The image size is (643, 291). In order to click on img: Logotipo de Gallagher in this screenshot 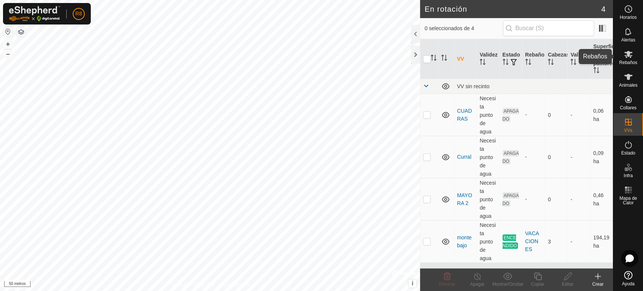, I will do `click(35, 14)`.